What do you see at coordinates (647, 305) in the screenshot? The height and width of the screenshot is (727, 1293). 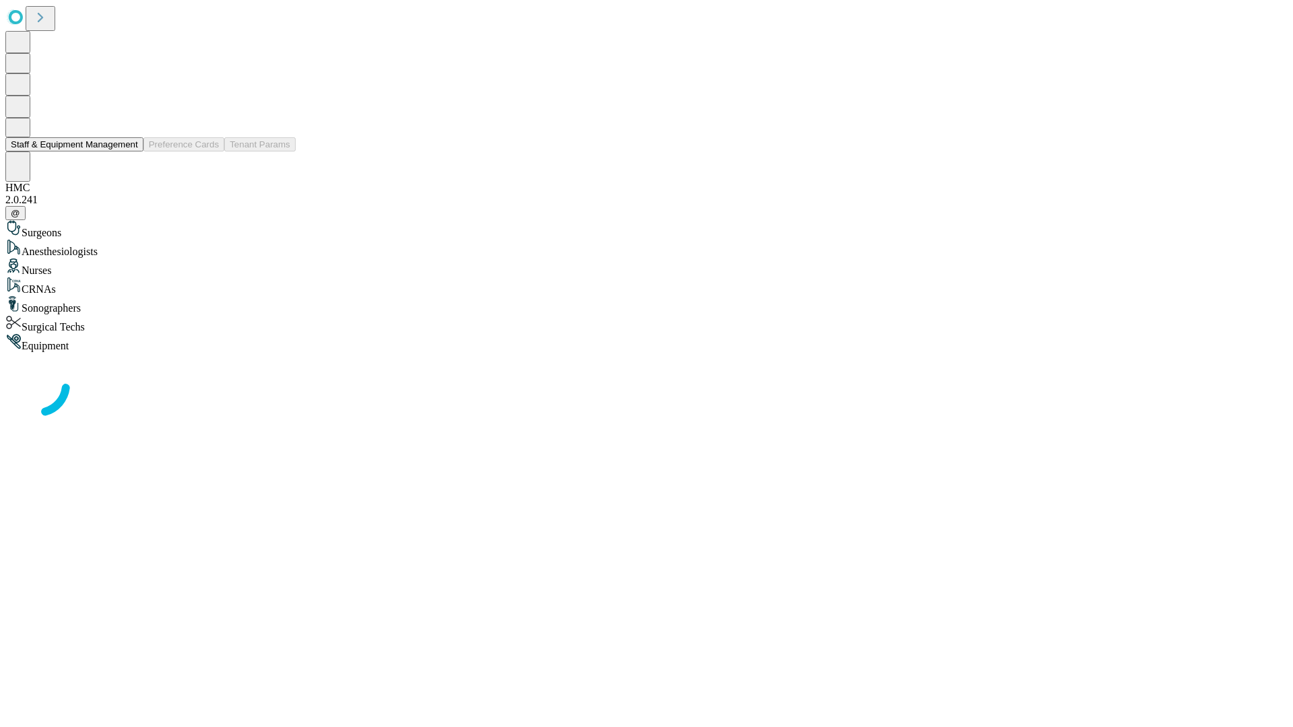 I see `div: Sonographers` at bounding box center [647, 305].